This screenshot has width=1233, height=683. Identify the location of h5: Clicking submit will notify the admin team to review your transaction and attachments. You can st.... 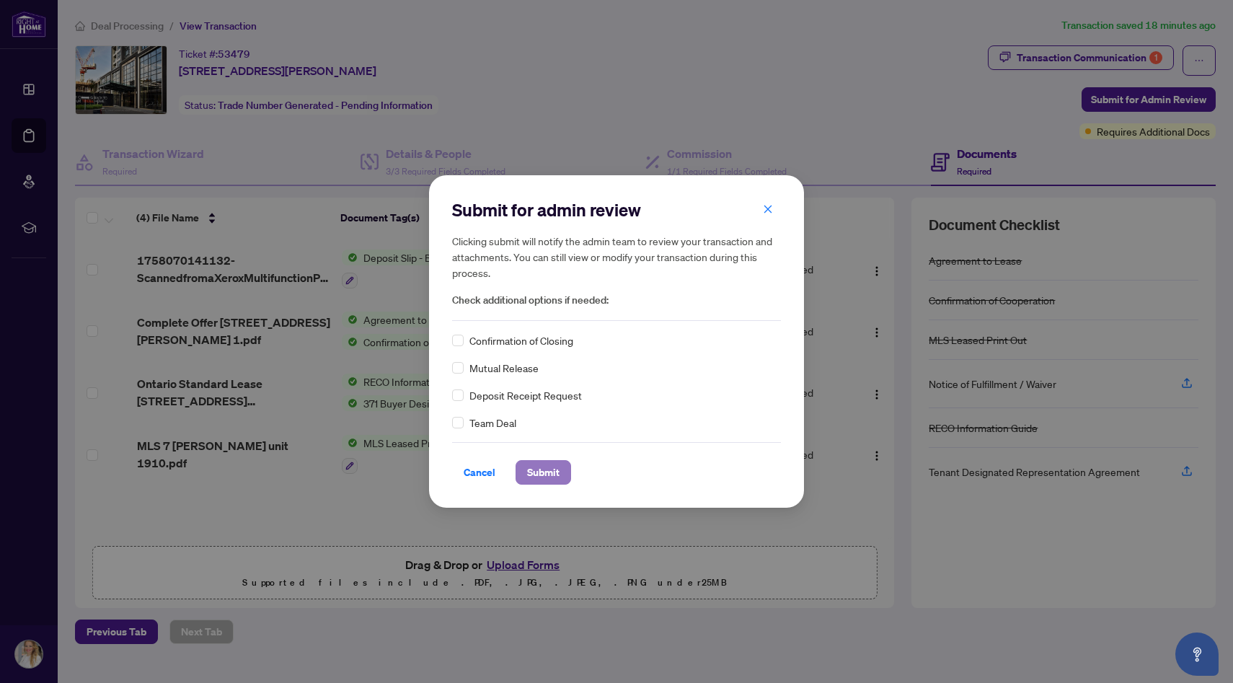
(616, 257).